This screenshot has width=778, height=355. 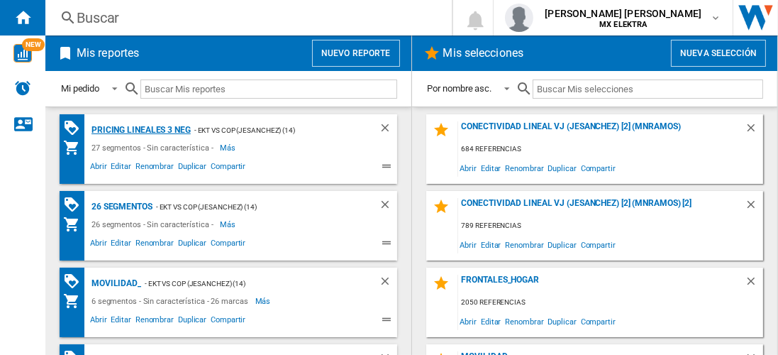 I want to click on div: 6 segmentos - Sin característica - 26 marcas, so click(x=172, y=301).